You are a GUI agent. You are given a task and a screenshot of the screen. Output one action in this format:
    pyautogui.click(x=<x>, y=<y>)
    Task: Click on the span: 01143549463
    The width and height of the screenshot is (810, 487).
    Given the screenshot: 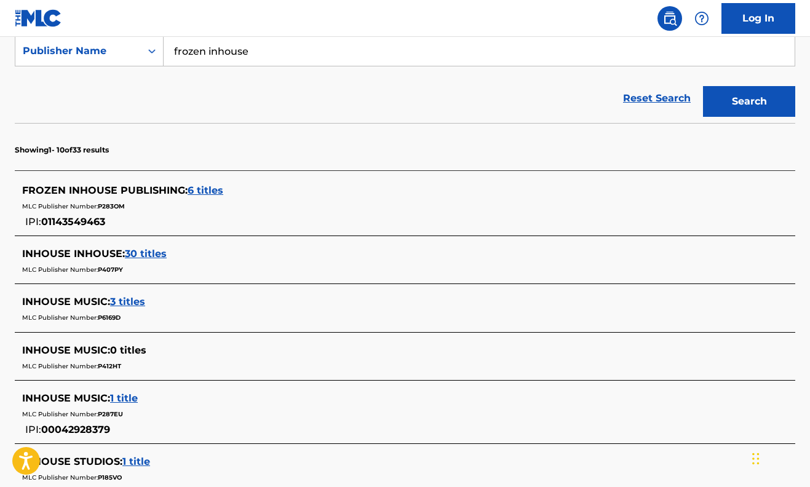 What is the action you would take?
    pyautogui.click(x=73, y=221)
    